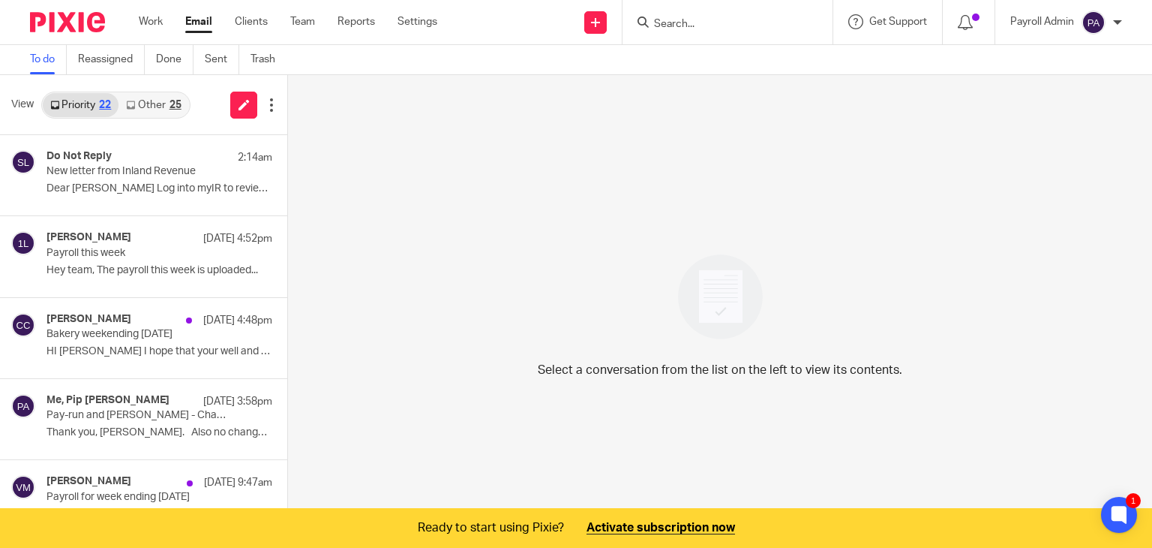 Image resolution: width=1152 pixels, height=548 pixels. Describe the element at coordinates (151, 22) in the screenshot. I see `a: Work` at that location.